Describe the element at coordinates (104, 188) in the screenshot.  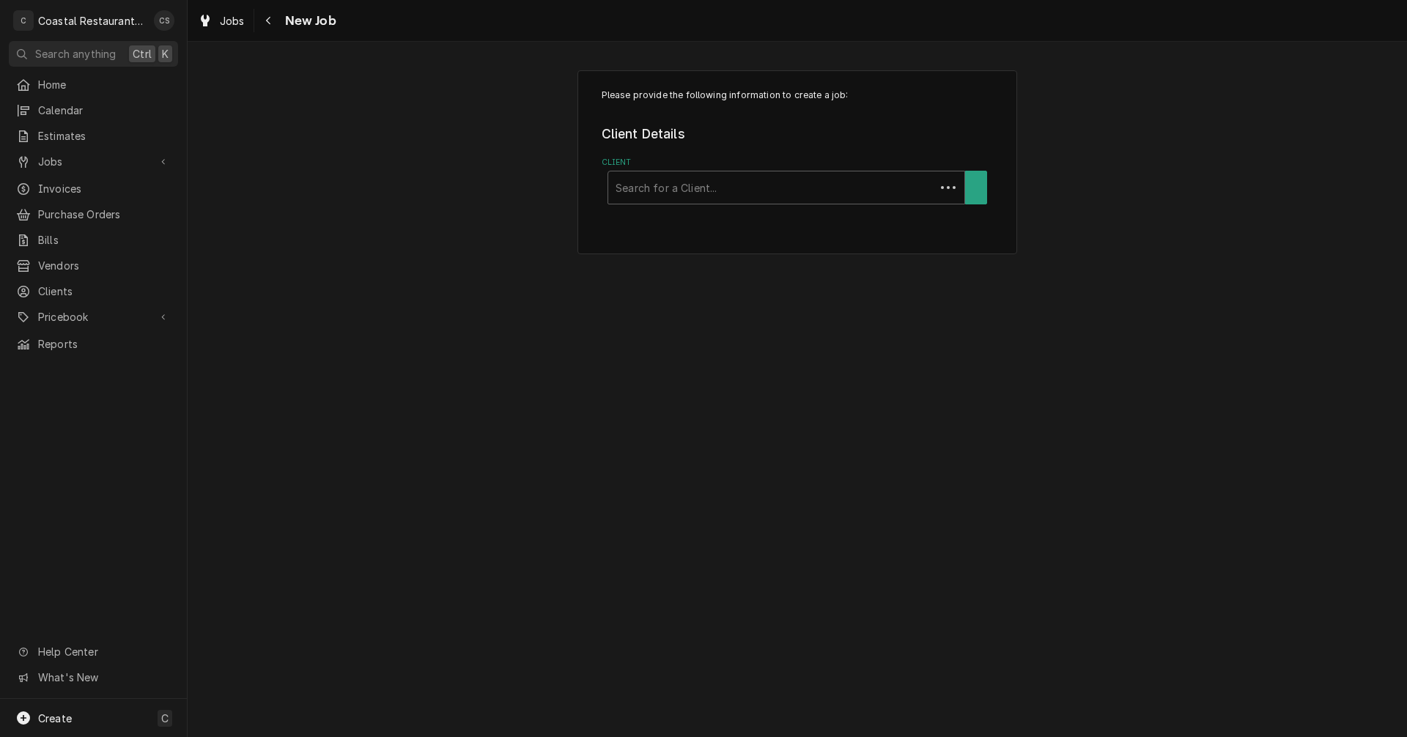
I see `span: Invoices` at that location.